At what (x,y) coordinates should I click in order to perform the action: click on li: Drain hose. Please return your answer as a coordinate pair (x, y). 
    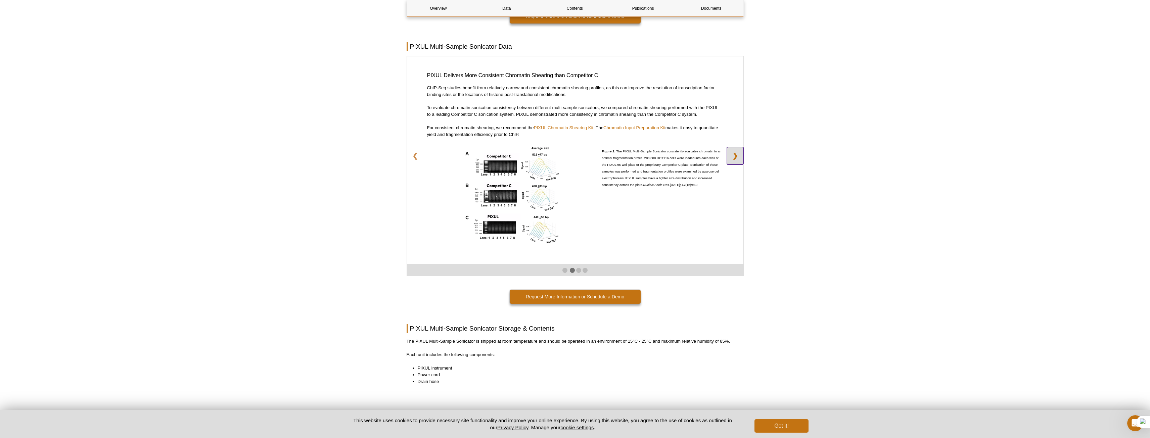
    Looking at the image, I should click on (577, 382).